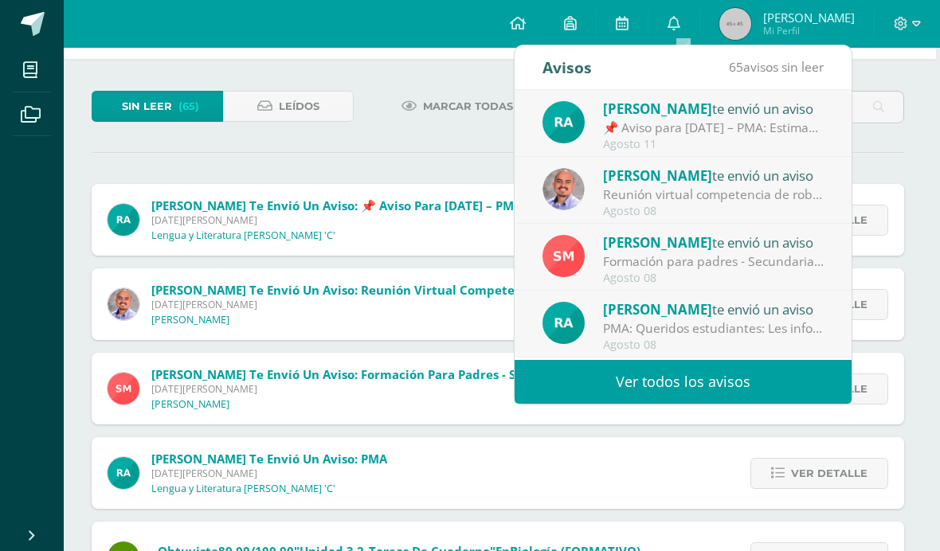 The height and width of the screenshot is (551, 940). Describe the element at coordinates (714, 328) in the screenshot. I see `div: PMA: Queridos estudiantes: Les informo que la próxima semana se realizarán las evaluaciones de me...` at that location.